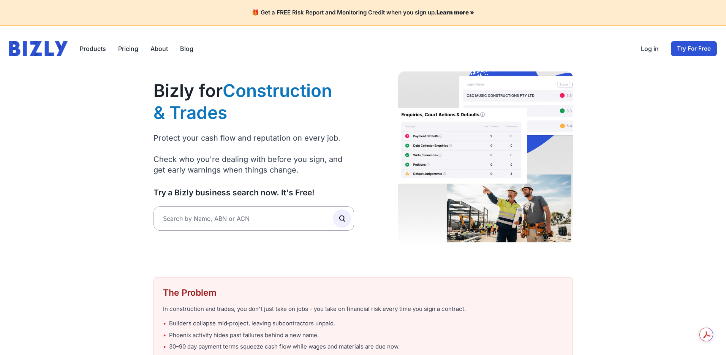 Image resolution: width=726 pixels, height=355 pixels. Describe the element at coordinates (186, 49) in the screenshot. I see `a: Blog` at that location.